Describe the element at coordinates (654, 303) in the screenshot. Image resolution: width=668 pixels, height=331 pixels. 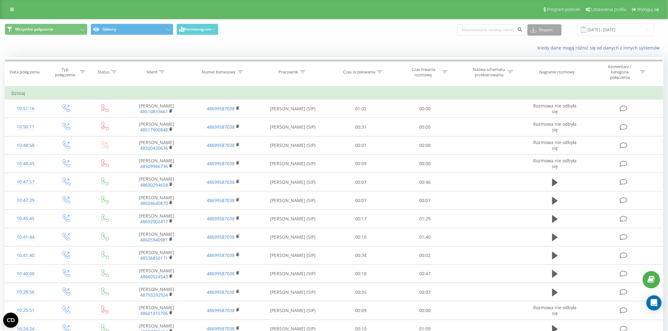
I see `div: Open Intercom Messenger` at that location.